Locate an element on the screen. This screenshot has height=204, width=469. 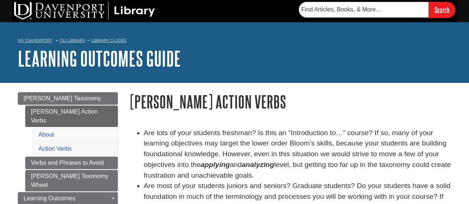
a: My Davenport is located at coordinates (35, 40).